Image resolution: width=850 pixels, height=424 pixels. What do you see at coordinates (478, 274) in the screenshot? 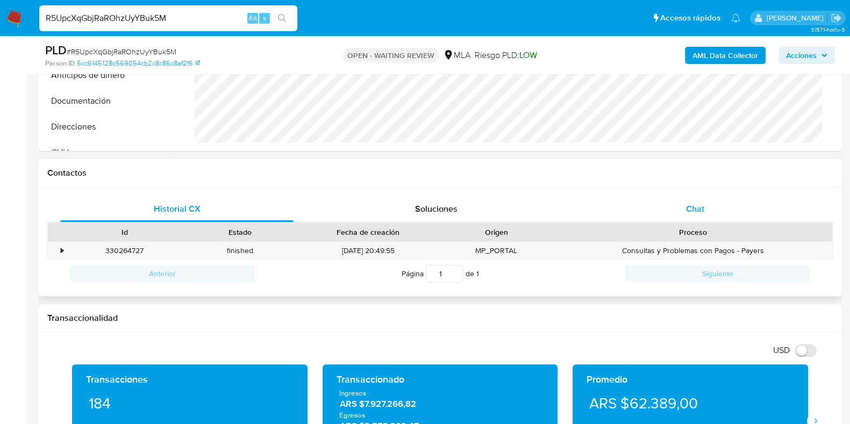
I see `span: 1` at bounding box center [478, 274].